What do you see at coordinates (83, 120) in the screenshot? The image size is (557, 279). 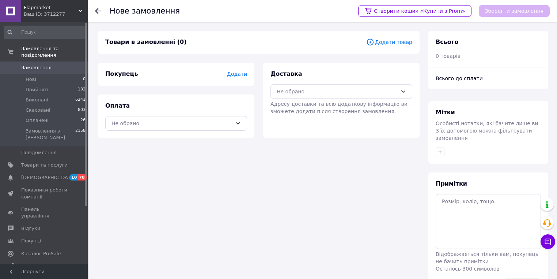 I see `span: 26` at bounding box center [83, 120].